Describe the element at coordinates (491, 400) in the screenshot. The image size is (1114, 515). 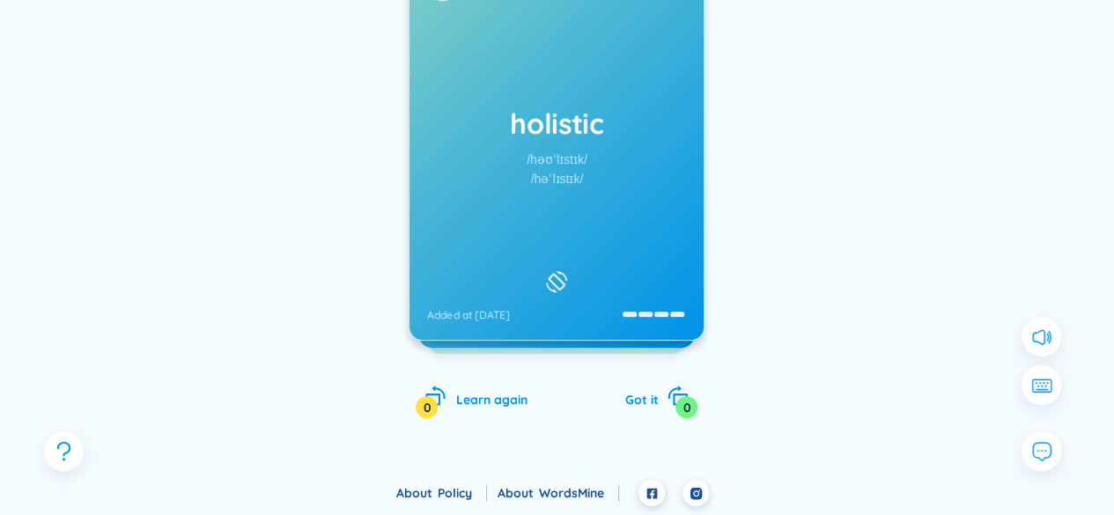
I see `span: Learn again` at that location.